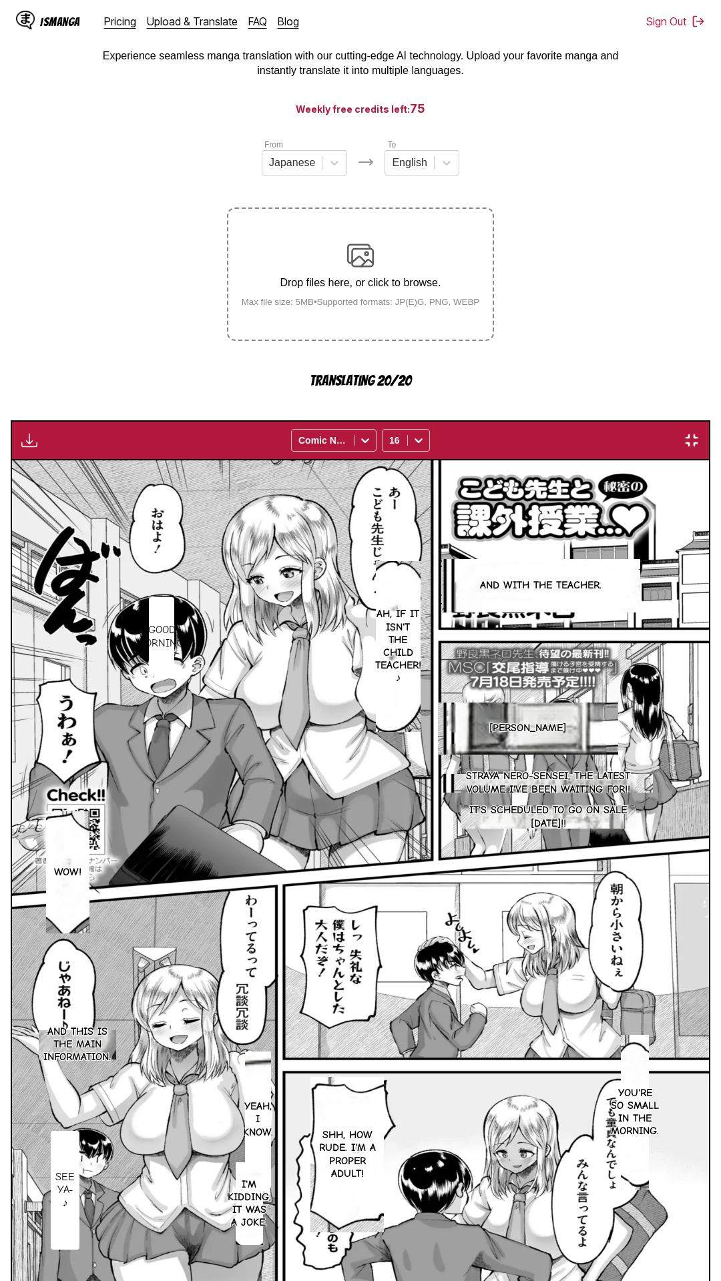  Describe the element at coordinates (366, 162) in the screenshot. I see `img: Languages icon` at that location.